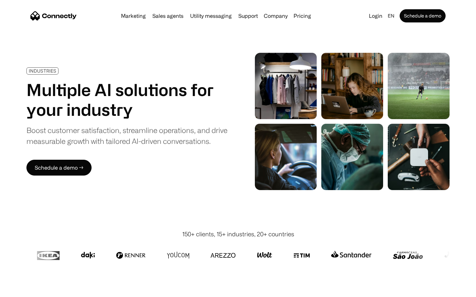  I want to click on a: Login, so click(375, 16).